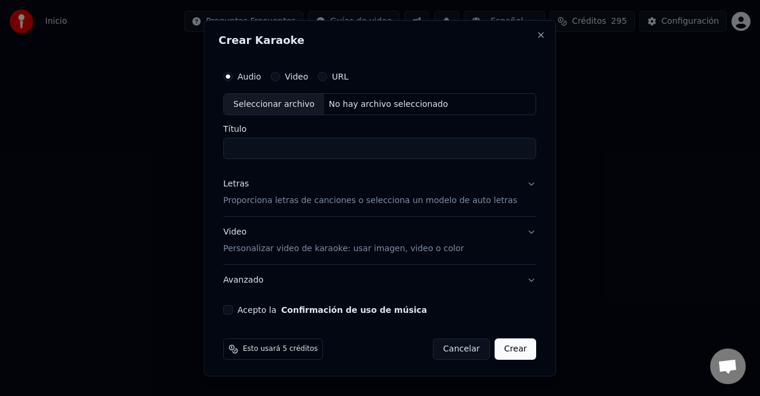 The image size is (760, 396). Describe the element at coordinates (340, 76) in the screenshot. I see `label: URL` at that location.